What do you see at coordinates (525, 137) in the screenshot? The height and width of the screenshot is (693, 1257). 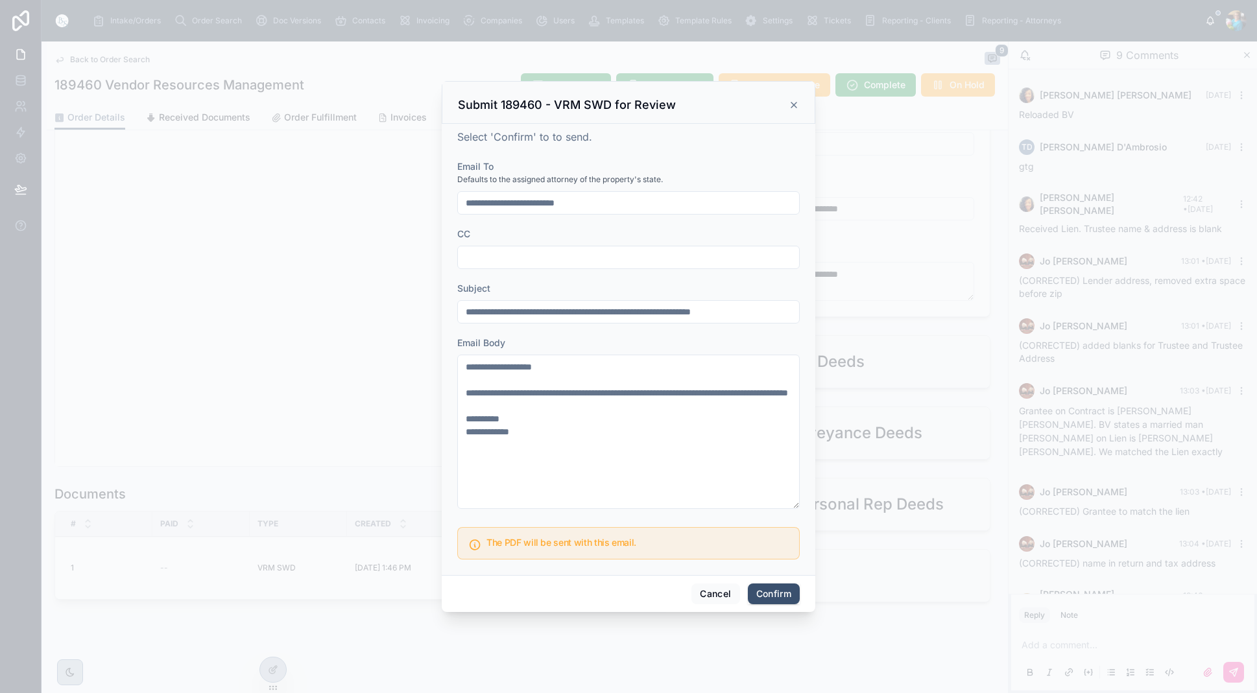 I see `span: Select 'Confirm' to to send.` at bounding box center [525, 137].